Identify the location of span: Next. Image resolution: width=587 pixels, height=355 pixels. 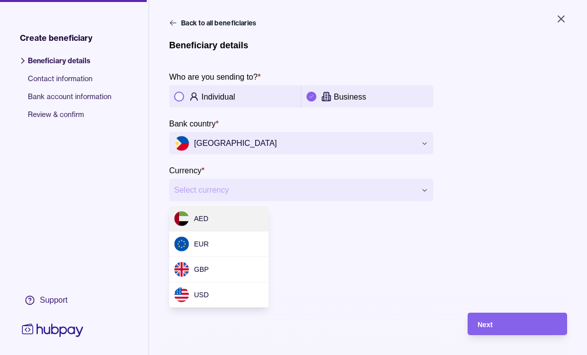
(485, 324).